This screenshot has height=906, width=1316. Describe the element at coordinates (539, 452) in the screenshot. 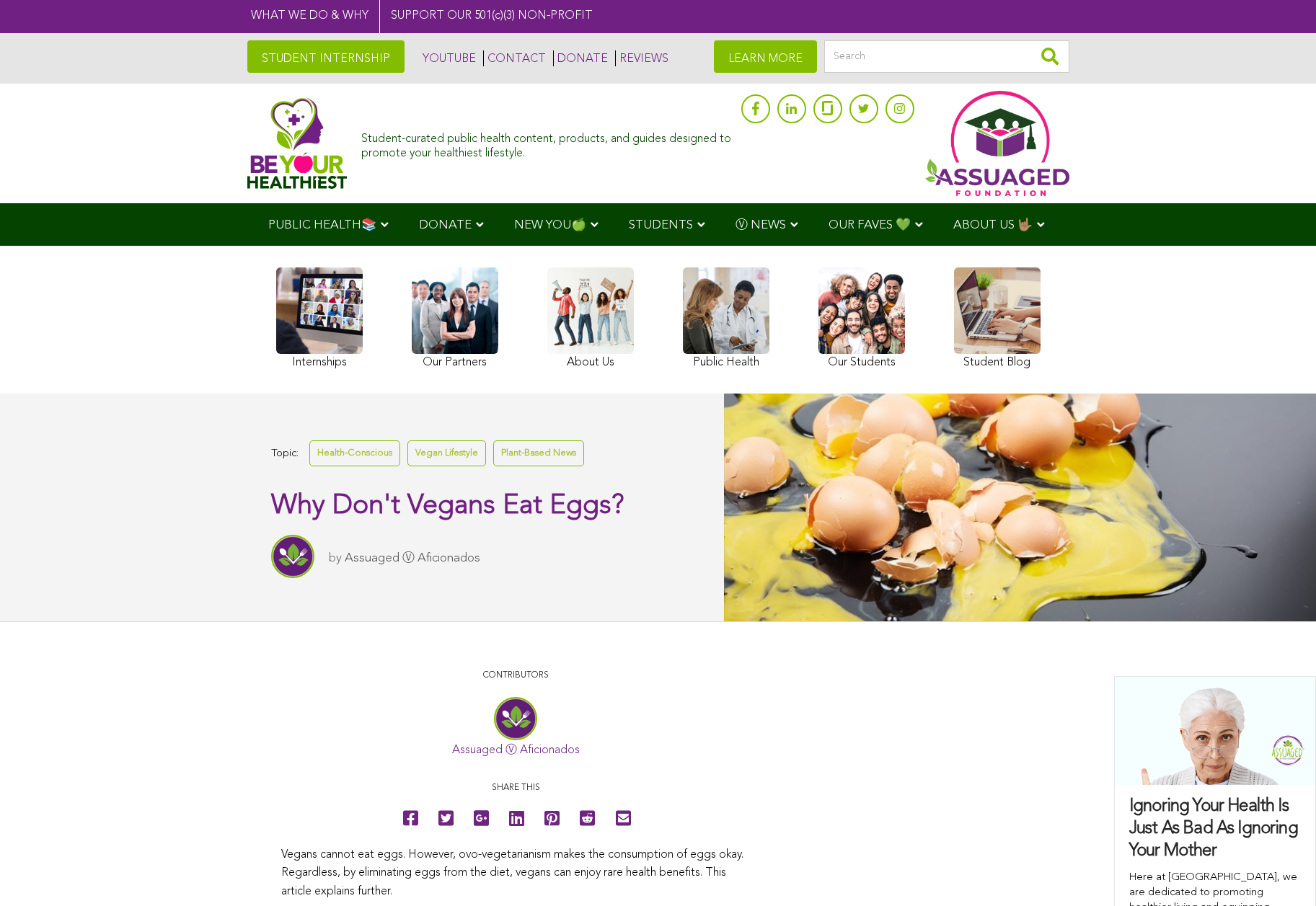

I see `a: Plant-Based News` at that location.